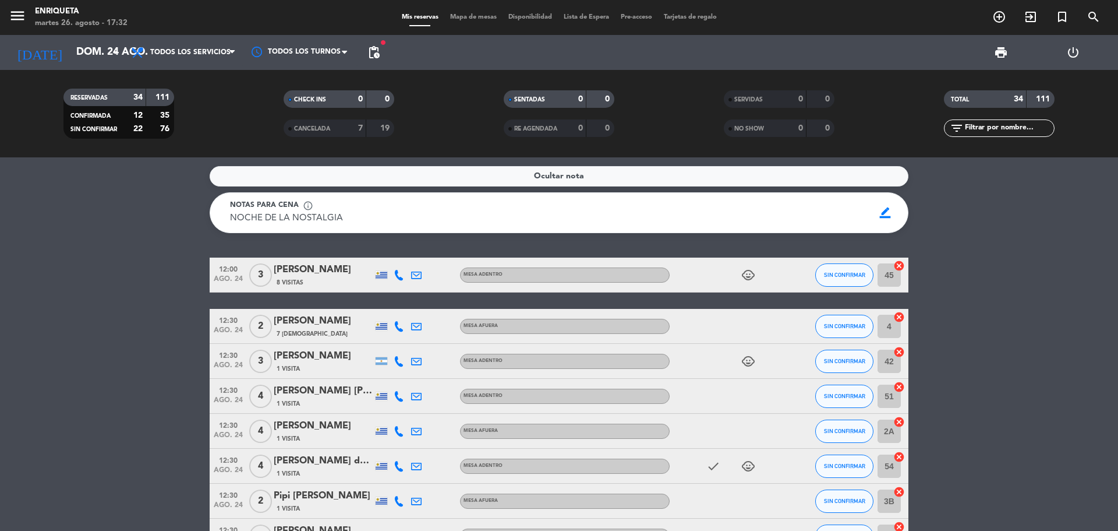 The image size is (1118, 531). Describe the element at coordinates (1009, 128) in the screenshot. I see `input: Filtrar por nombre...` at that location.